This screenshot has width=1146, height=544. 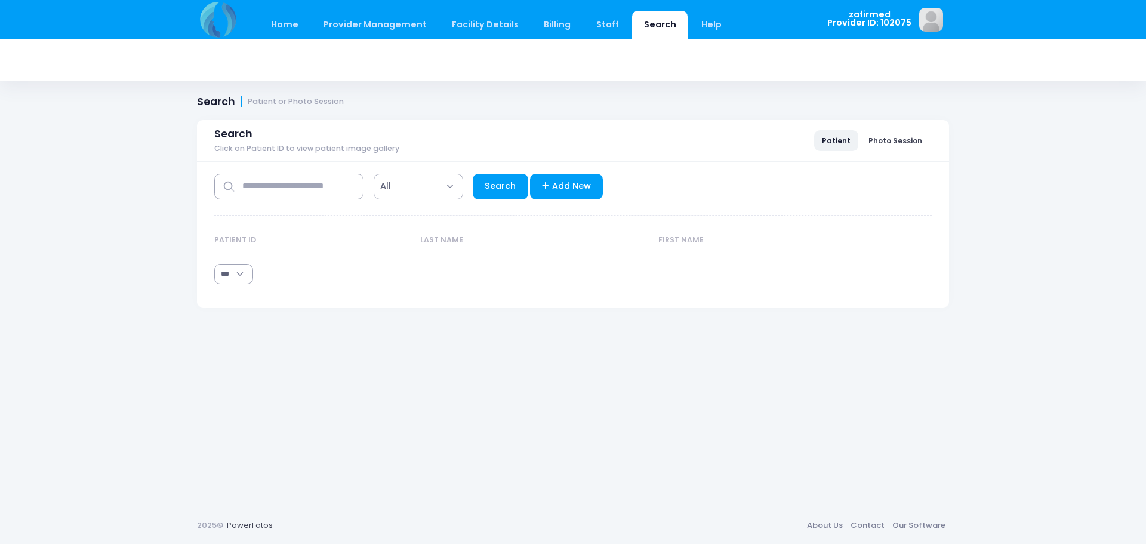 I want to click on span: Click on Patient ID to view patient image gallery, so click(x=307, y=149).